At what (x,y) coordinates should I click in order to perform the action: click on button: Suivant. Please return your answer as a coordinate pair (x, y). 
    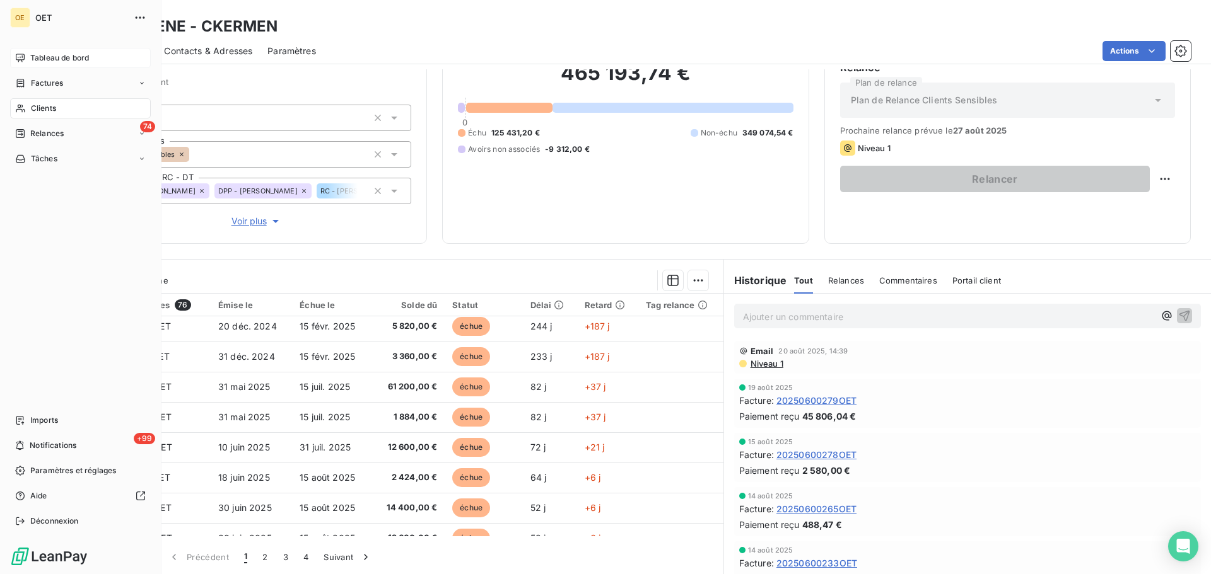
    Looking at the image, I should click on (347, 557).